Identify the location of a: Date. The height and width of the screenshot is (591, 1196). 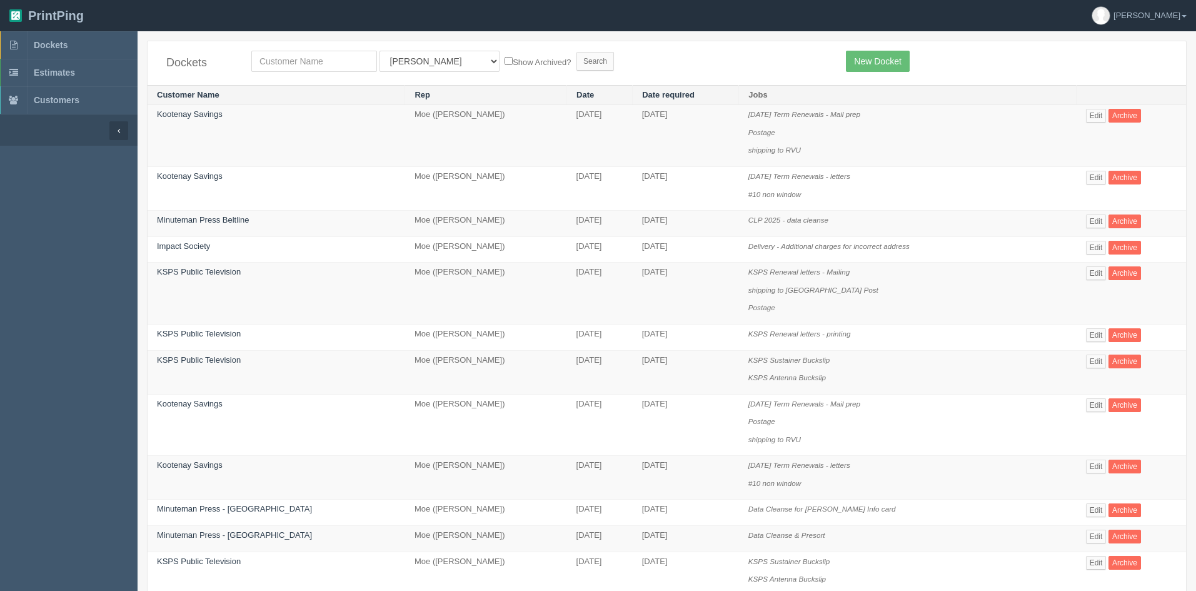
(585, 94).